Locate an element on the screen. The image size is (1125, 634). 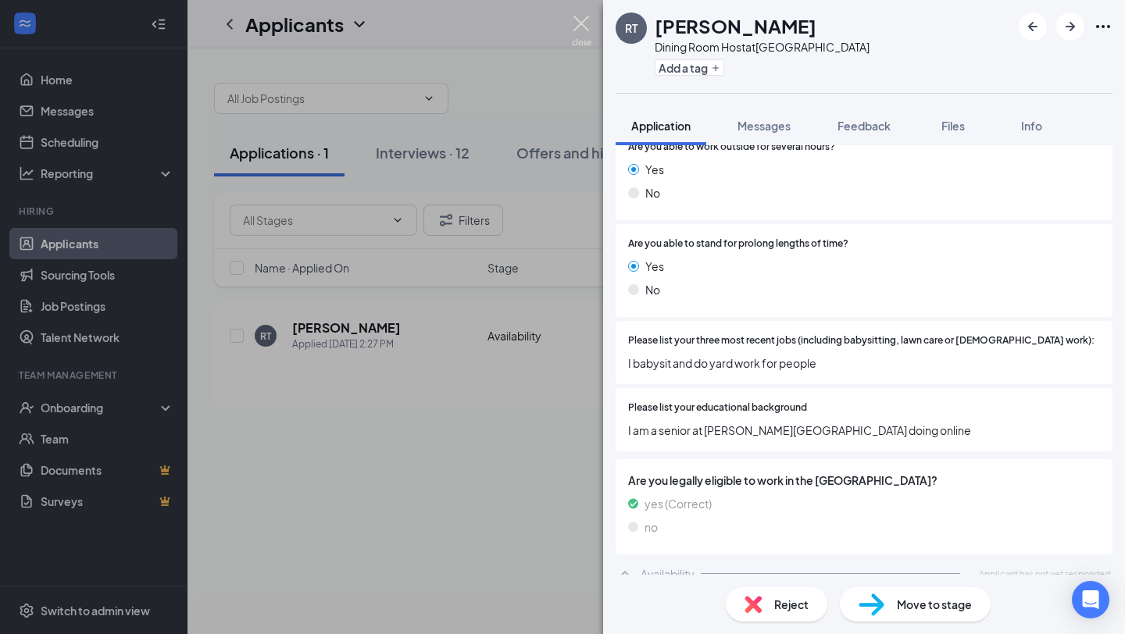
span: yes (Correct) is located at coordinates (678, 504).